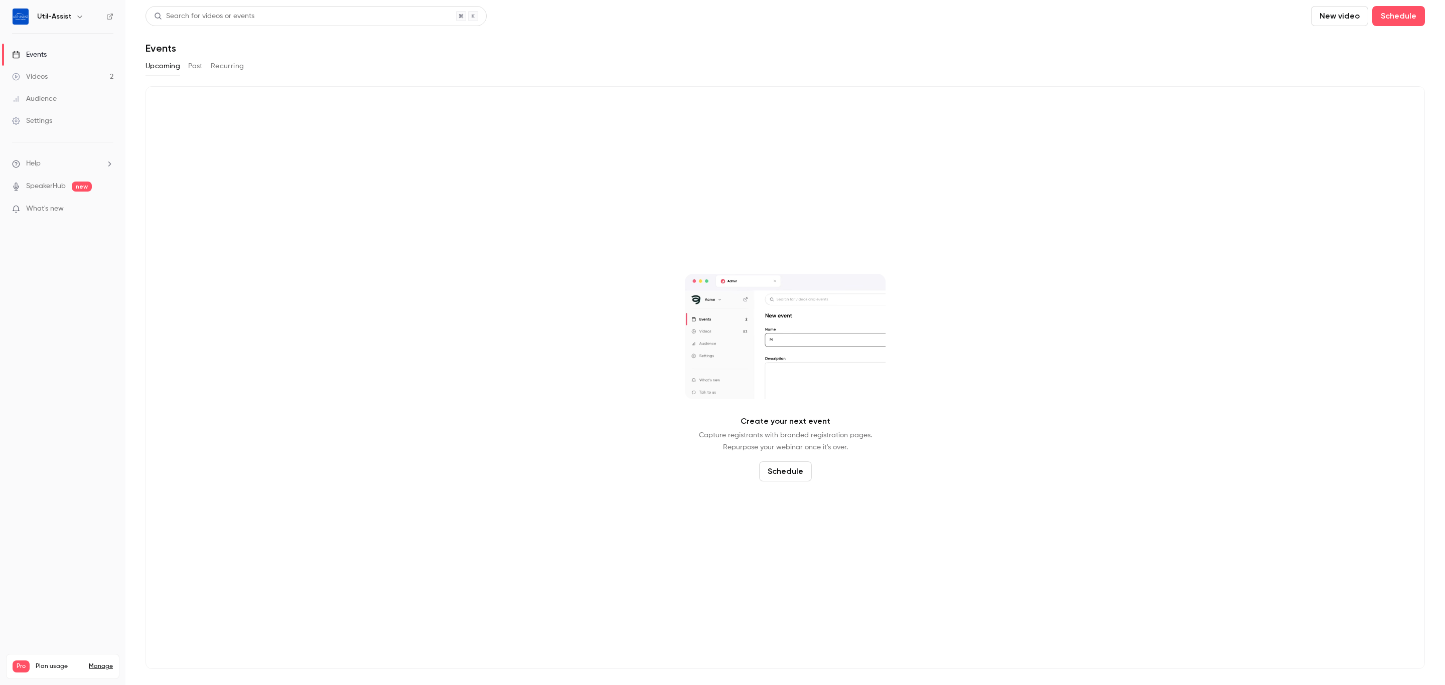 The height and width of the screenshot is (685, 1445). I want to click on button: New video, so click(1339, 16).